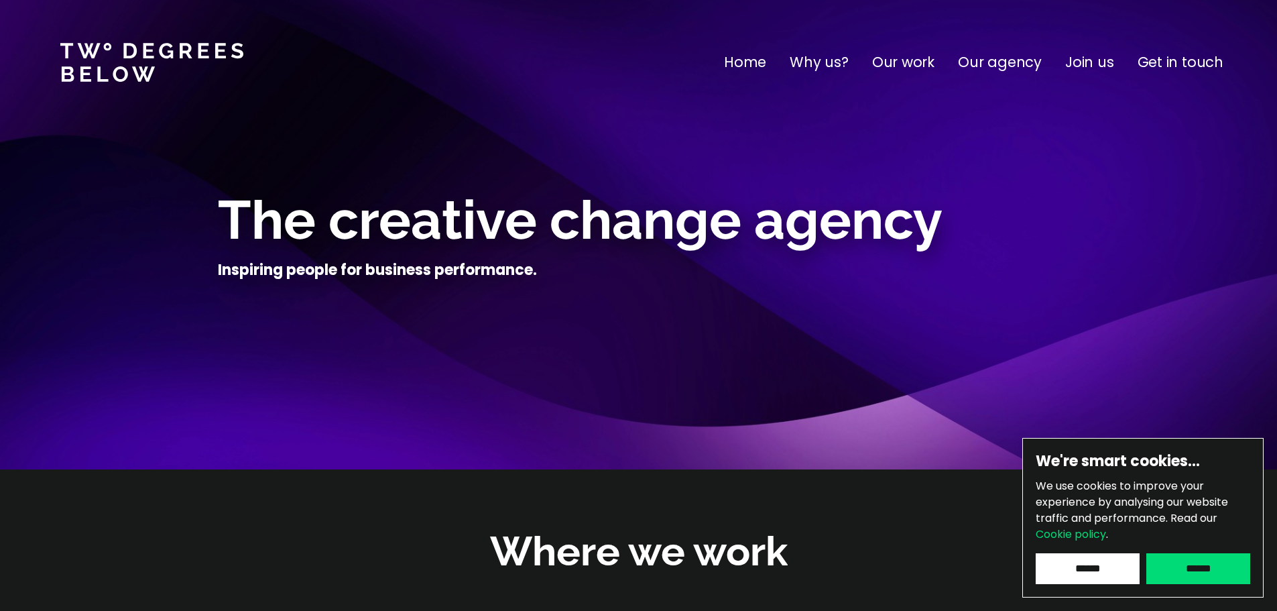 This screenshot has height=611, width=1277. I want to click on p: Home, so click(745, 62).